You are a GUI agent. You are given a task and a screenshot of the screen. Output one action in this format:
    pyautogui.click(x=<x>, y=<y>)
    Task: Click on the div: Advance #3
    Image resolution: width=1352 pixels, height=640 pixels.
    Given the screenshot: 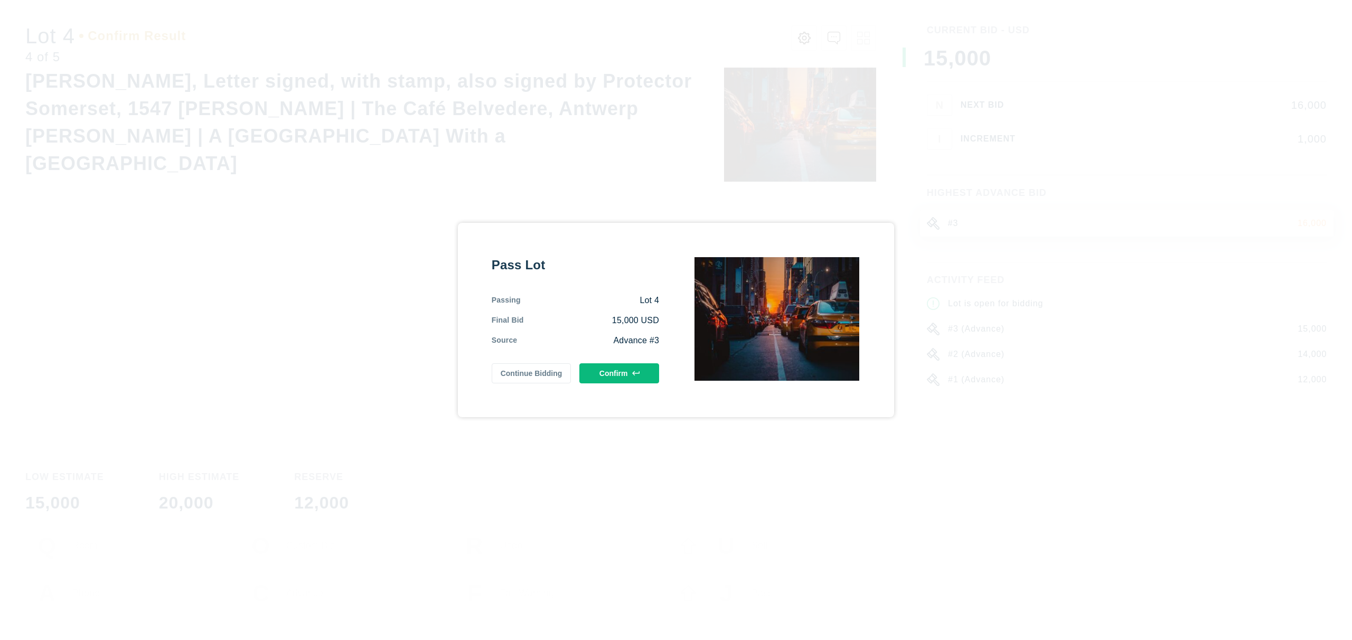 What is the action you would take?
    pyautogui.click(x=588, y=341)
    